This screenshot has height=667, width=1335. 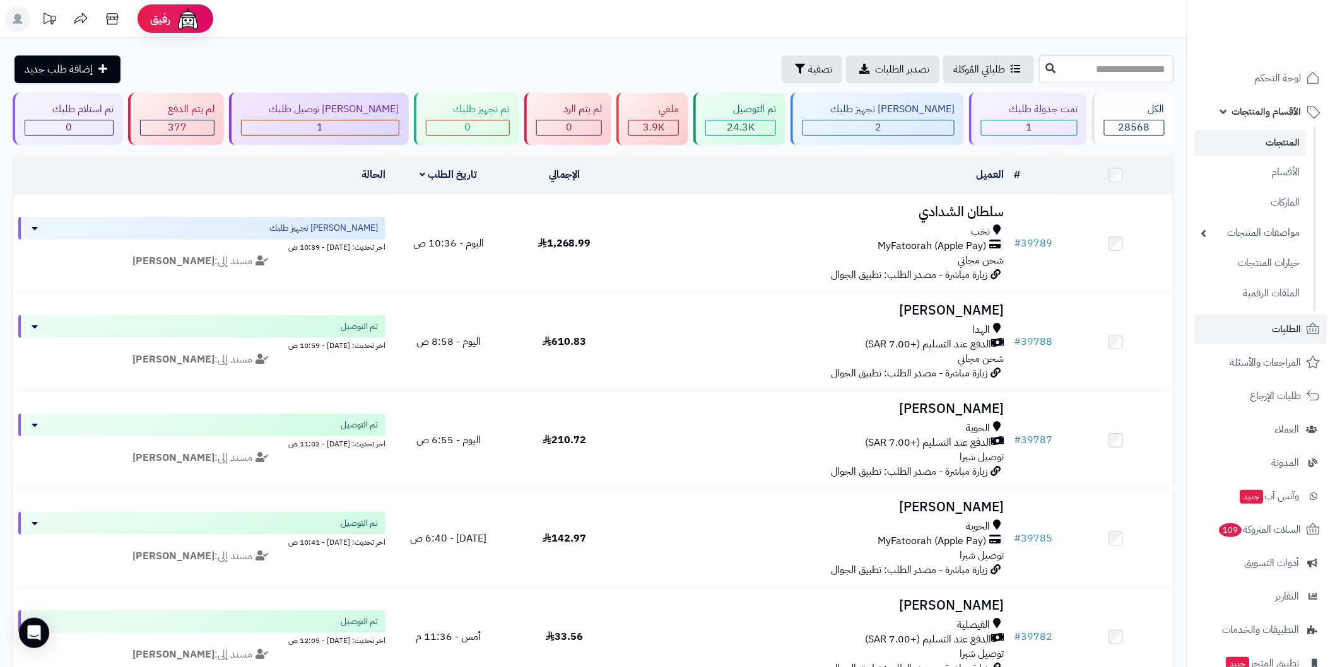 I want to click on span: أدوات التسويق, so click(x=1272, y=563).